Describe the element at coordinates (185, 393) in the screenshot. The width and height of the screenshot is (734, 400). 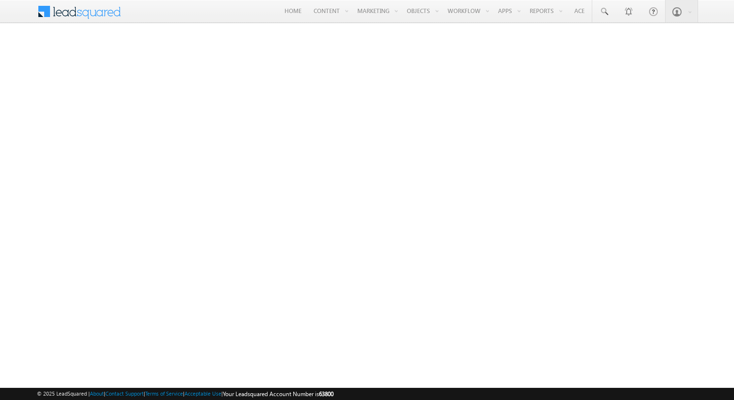
I see `span: © 2025 LeadSquared | | | | |` at that location.